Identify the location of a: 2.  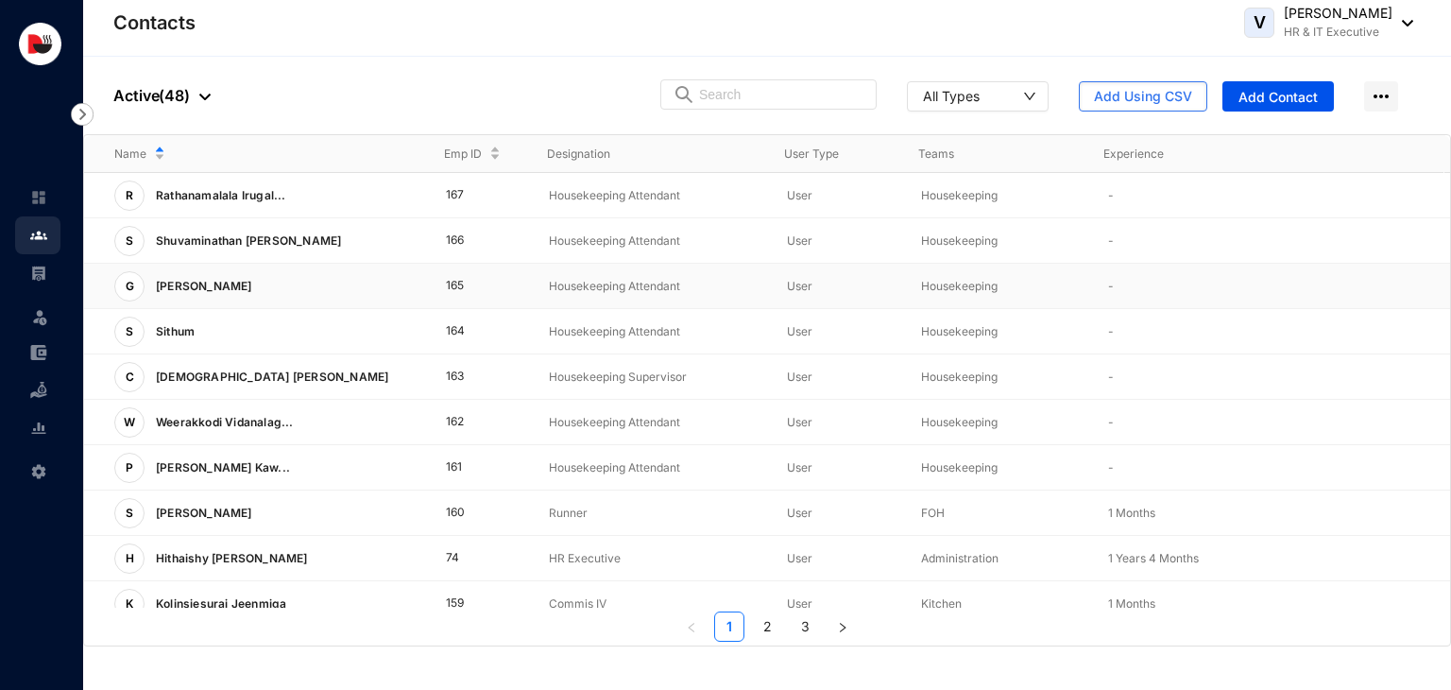
(767, 626).